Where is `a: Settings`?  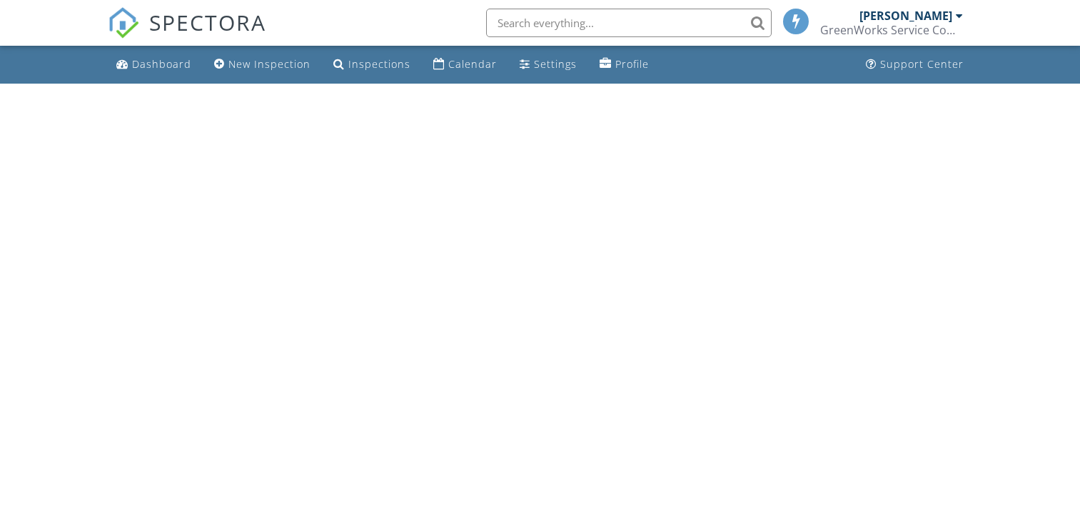 a: Settings is located at coordinates (548, 64).